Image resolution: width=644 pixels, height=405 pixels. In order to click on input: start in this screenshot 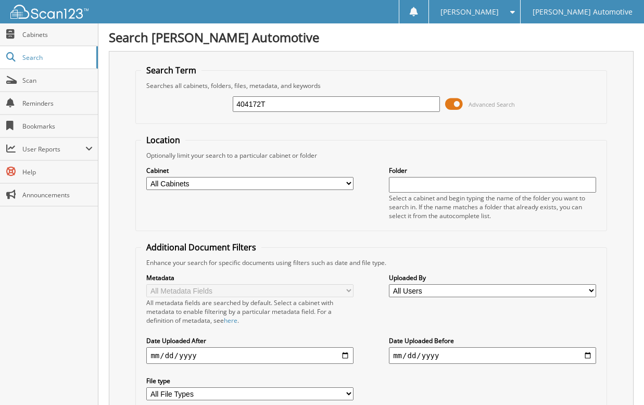, I will do `click(249, 355)`.